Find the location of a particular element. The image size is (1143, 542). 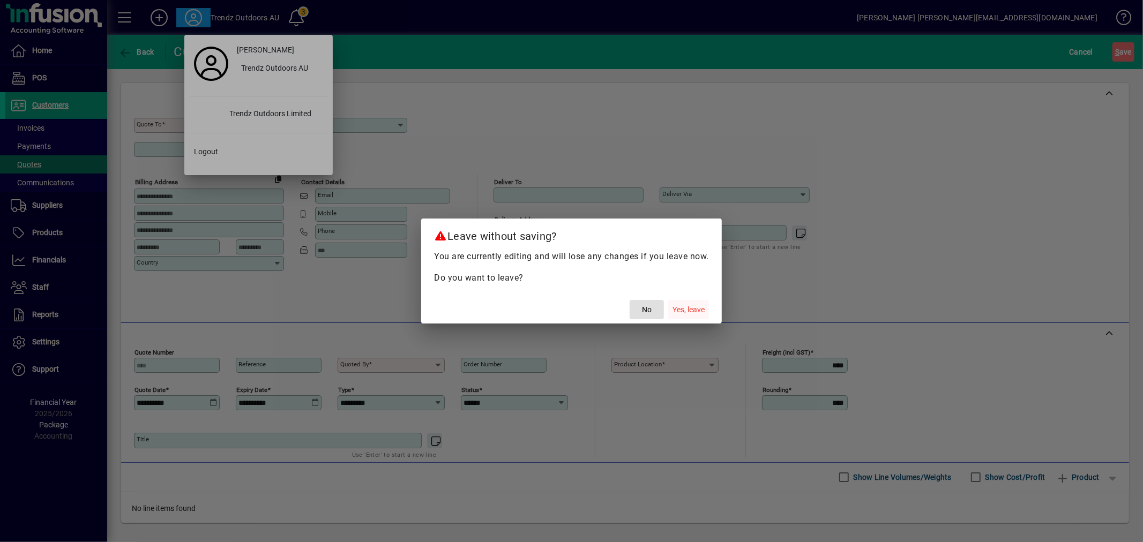

span: No is located at coordinates (647, 310).